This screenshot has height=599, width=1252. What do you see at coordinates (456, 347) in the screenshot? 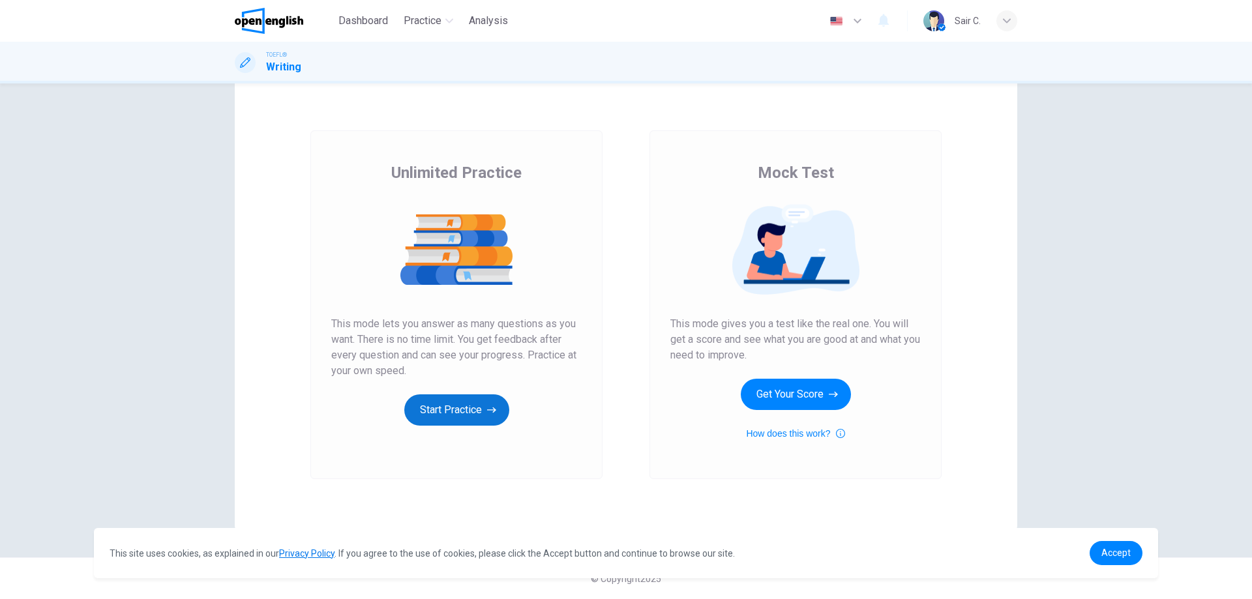
I see `span: This mode lets you answer as many questions as you want. There is no time limit. You get feedback...` at bounding box center [456, 347].